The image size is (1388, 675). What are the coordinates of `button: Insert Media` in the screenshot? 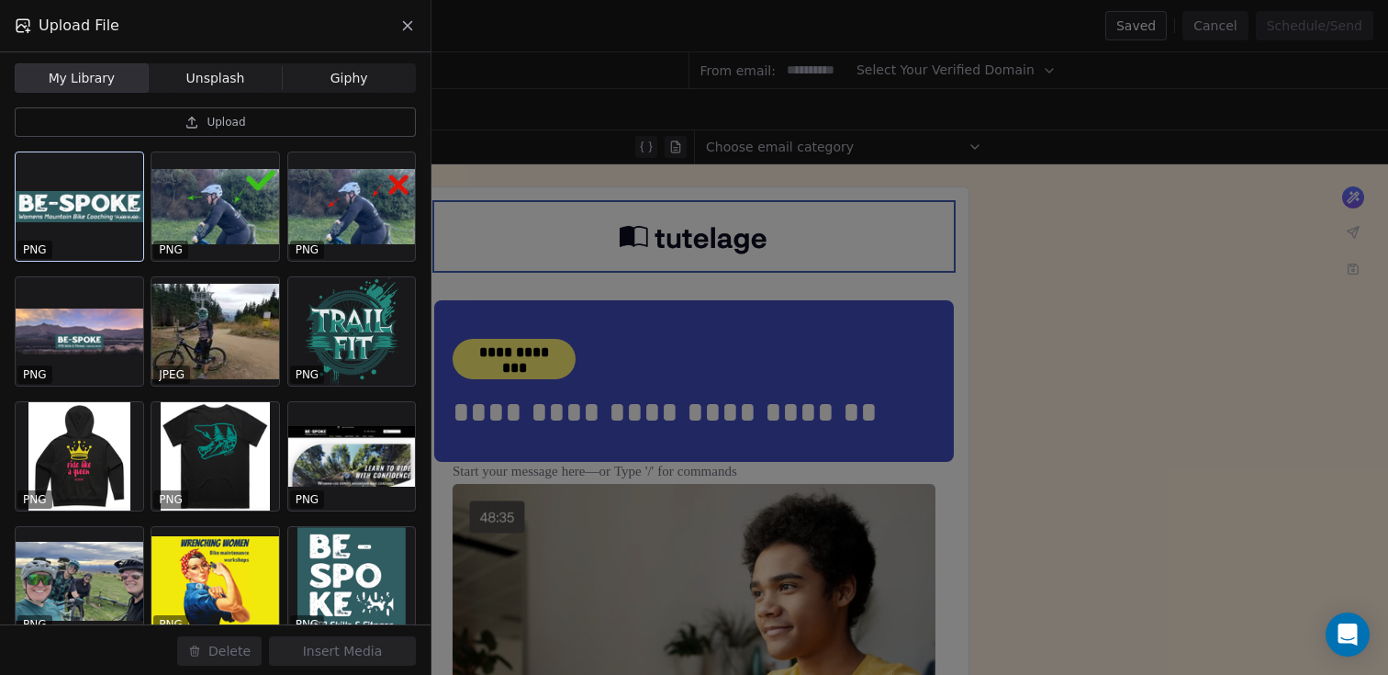 It's located at (342, 651).